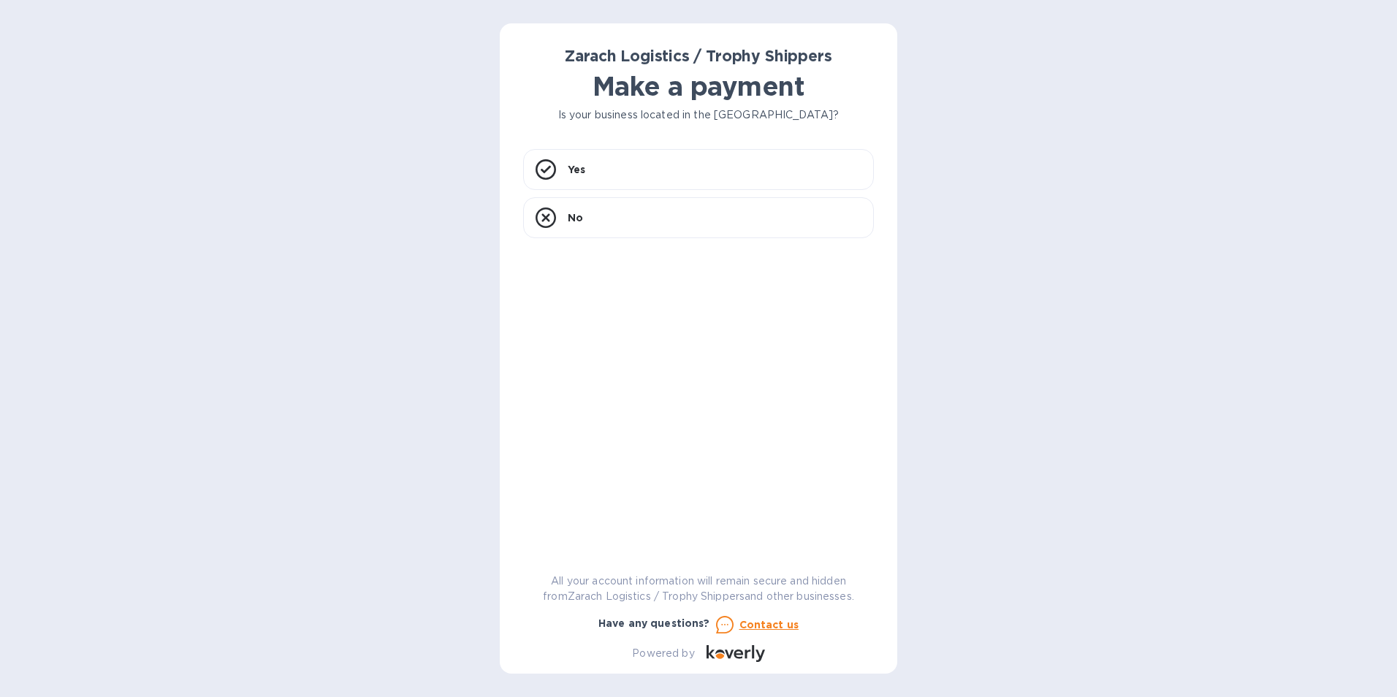  What do you see at coordinates (575, 218) in the screenshot?
I see `p: No` at bounding box center [575, 218].